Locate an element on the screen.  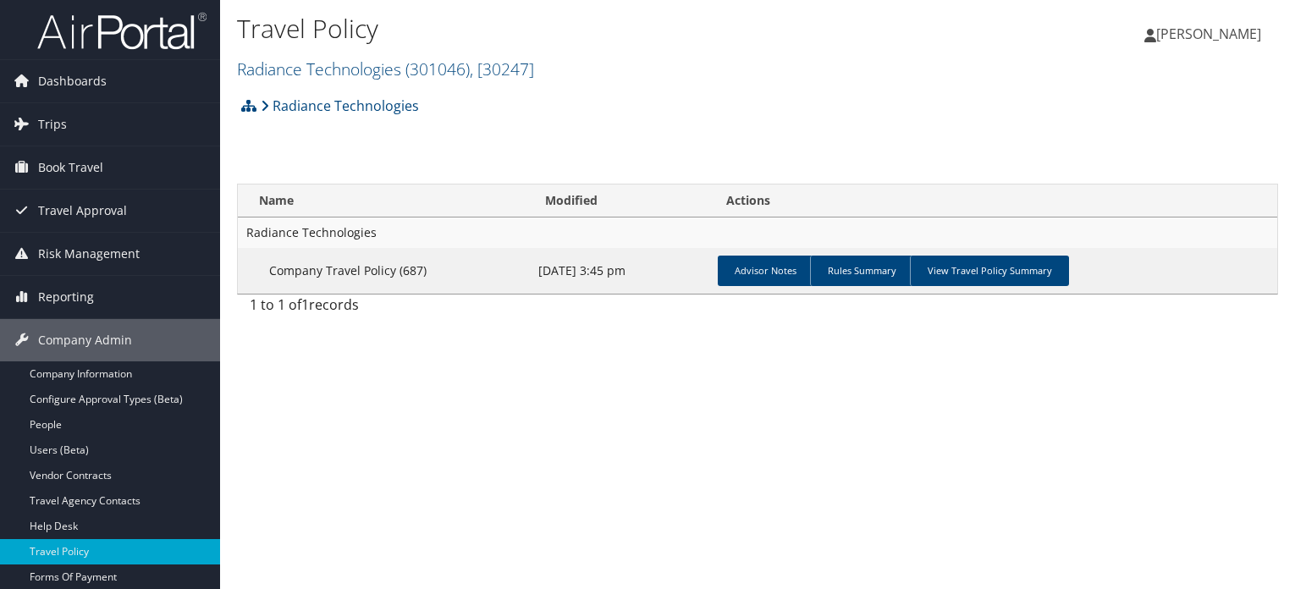
div: 1 to 1 of records is located at coordinates (367, 309).